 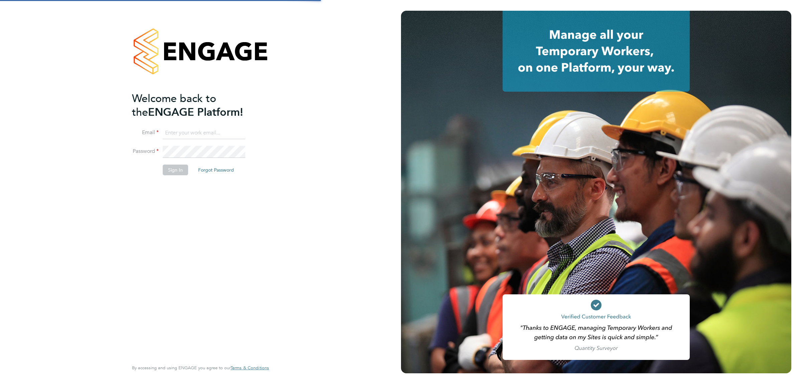 What do you see at coordinates (250, 368) in the screenshot?
I see `a: Terms & Conditions` at bounding box center [250, 368].